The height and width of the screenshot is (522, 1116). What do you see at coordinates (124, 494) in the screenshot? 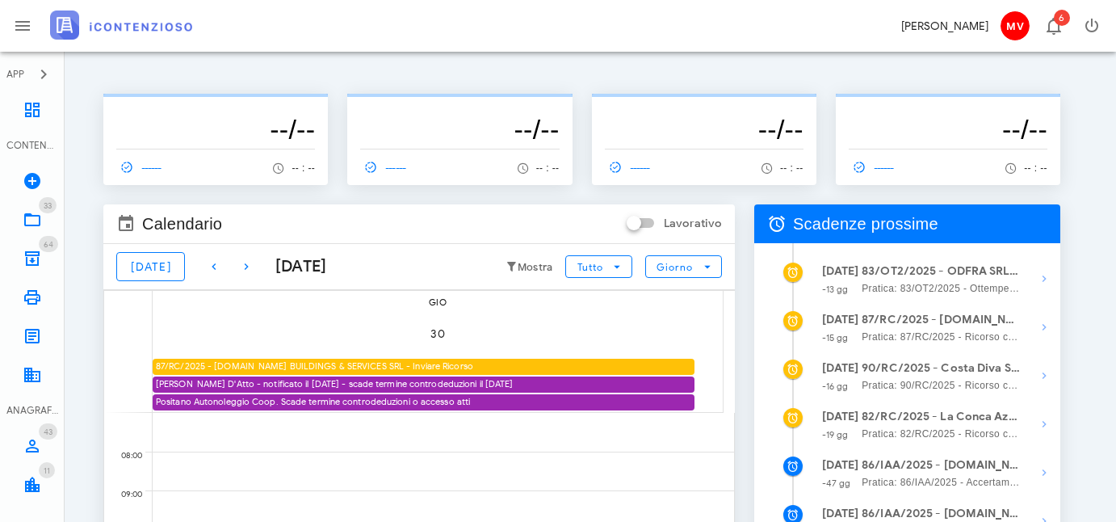
I see `div: 09:00` at bounding box center [124, 494].